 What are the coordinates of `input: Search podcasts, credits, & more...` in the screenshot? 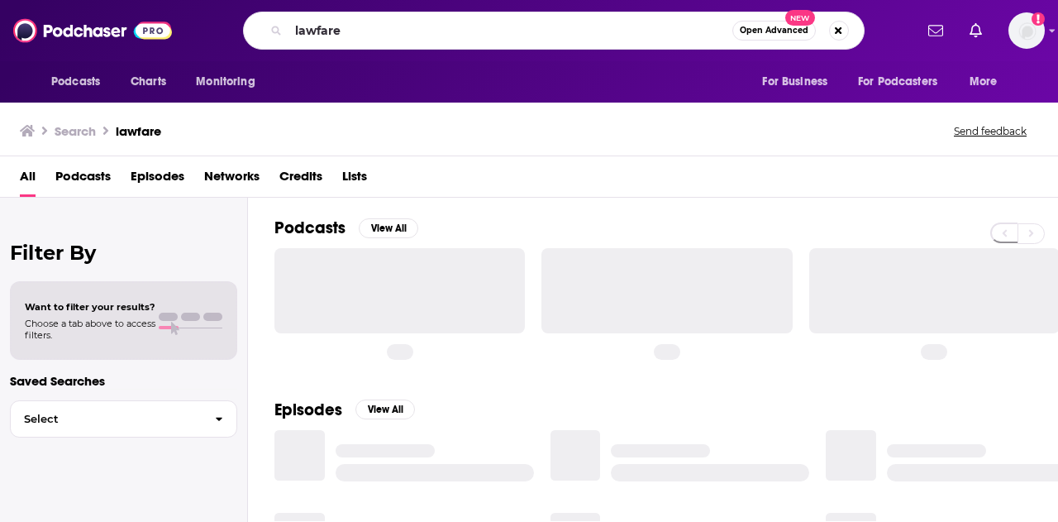 It's located at (510, 31).